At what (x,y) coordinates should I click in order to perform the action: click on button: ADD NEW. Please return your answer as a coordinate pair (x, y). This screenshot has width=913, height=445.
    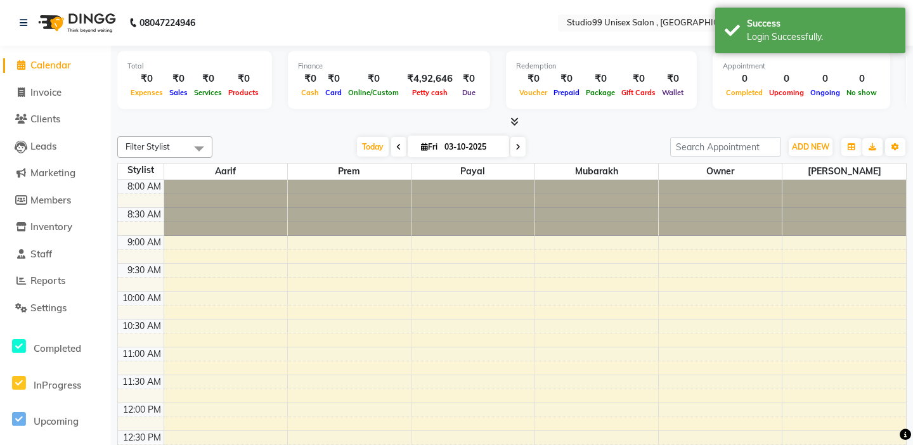
    Looking at the image, I should click on (810, 147).